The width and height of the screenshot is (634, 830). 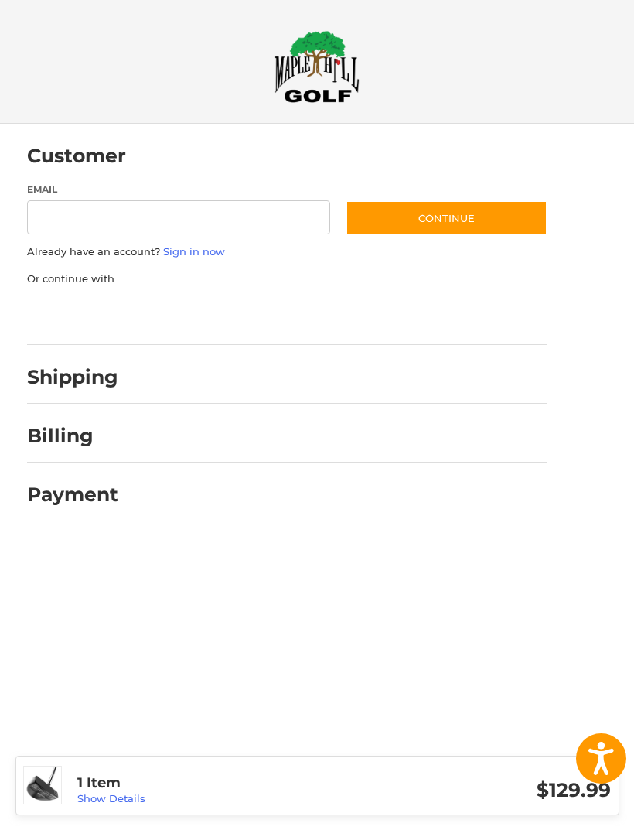 What do you see at coordinates (72, 435) in the screenshot?
I see `h2: Billing` at bounding box center [72, 435].